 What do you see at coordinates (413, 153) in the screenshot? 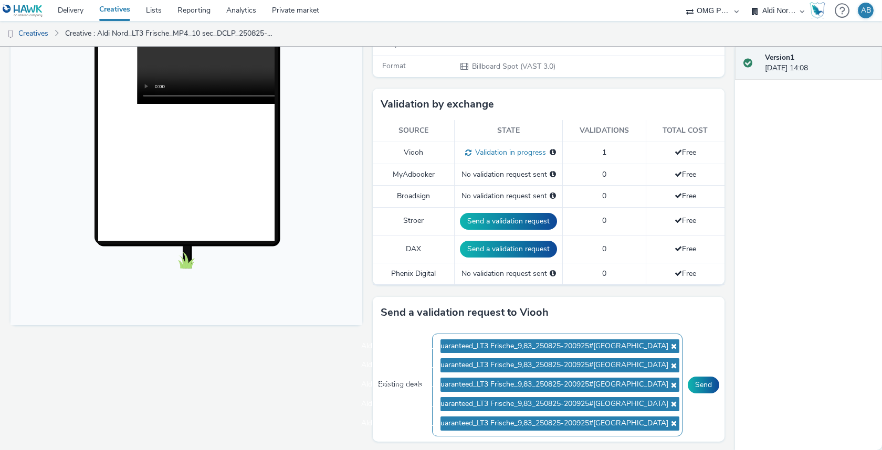
I see `td: Viooh` at bounding box center [413, 153].